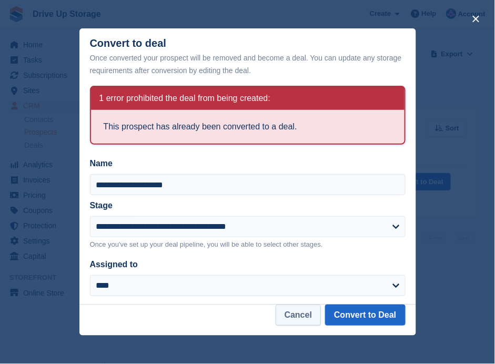 The width and height of the screenshot is (495, 364). I want to click on label: Name, so click(248, 164).